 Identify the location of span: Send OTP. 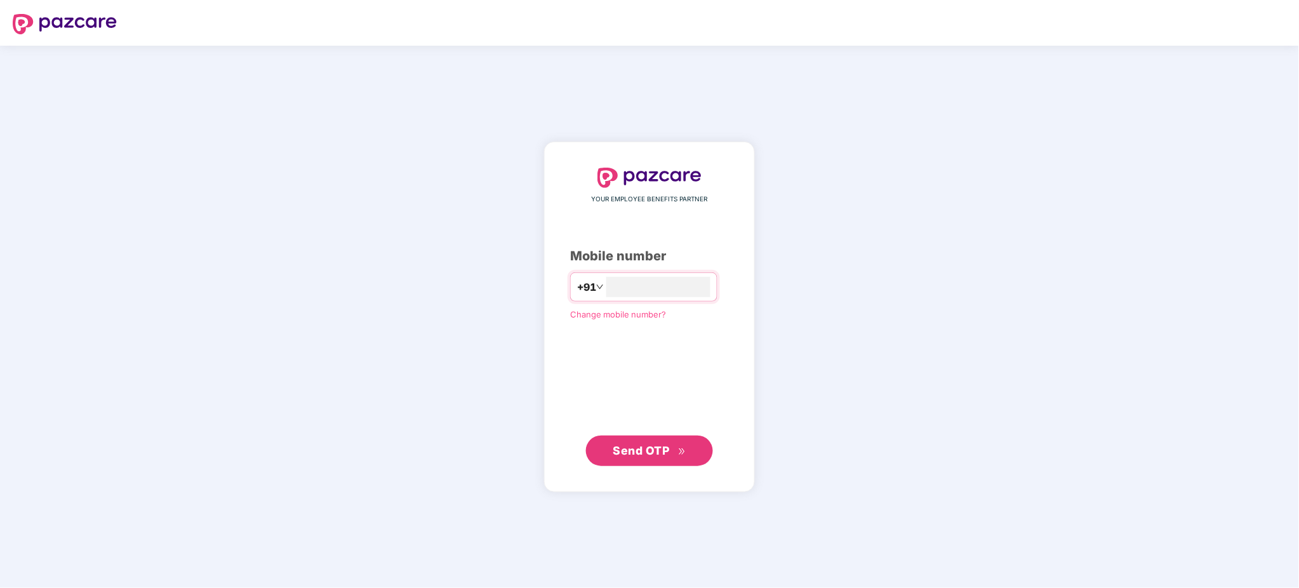
(641, 450).